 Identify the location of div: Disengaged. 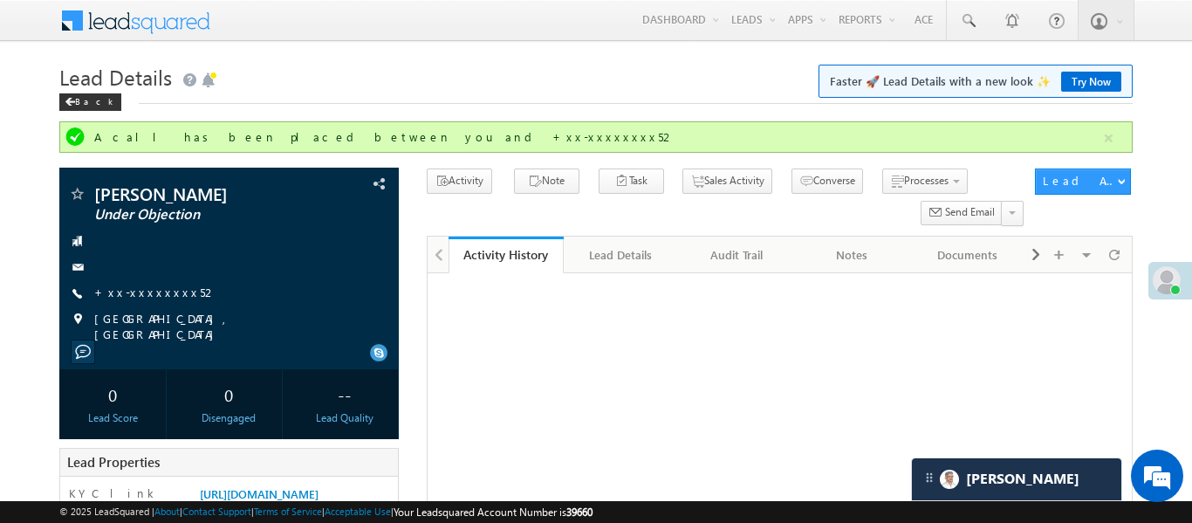
(229, 418).